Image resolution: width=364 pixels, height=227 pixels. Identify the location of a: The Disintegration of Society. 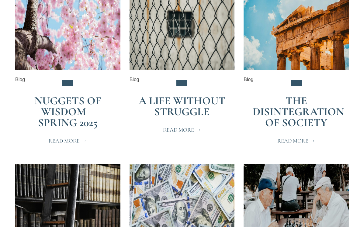
(299, 112).